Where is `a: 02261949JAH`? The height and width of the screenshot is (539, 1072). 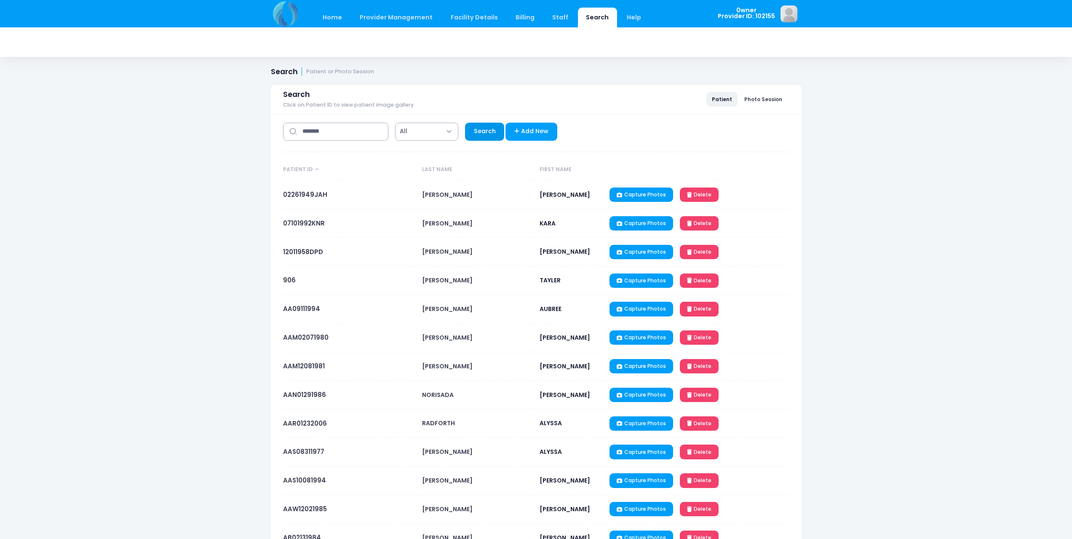 a: 02261949JAH is located at coordinates (305, 194).